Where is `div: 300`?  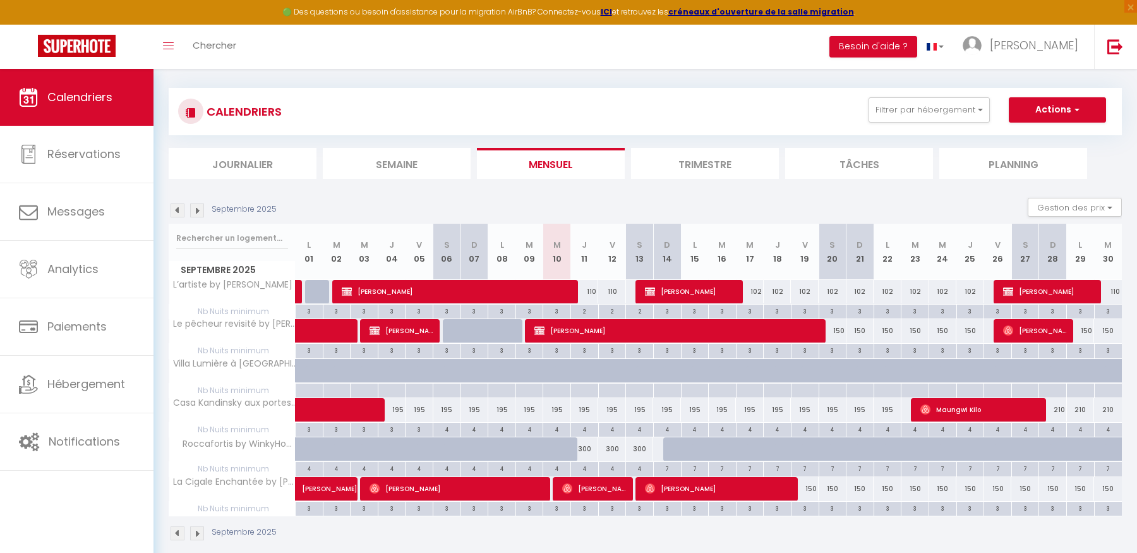 div: 300 is located at coordinates (640, 448).